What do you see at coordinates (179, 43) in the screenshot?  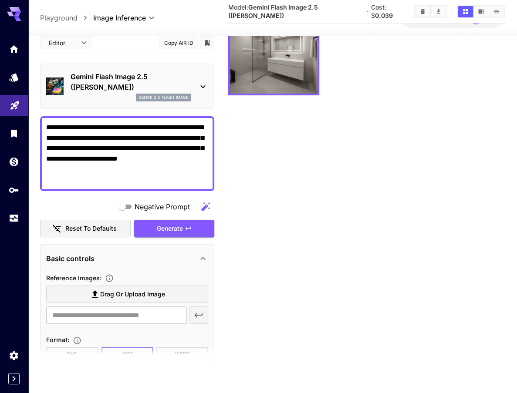 I see `button: Copy AIR ID` at bounding box center [179, 43].